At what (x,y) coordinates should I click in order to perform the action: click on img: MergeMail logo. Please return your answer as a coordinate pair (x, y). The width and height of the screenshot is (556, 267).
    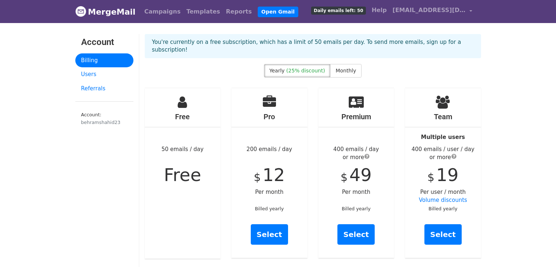
    Looking at the image, I should click on (81, 11).